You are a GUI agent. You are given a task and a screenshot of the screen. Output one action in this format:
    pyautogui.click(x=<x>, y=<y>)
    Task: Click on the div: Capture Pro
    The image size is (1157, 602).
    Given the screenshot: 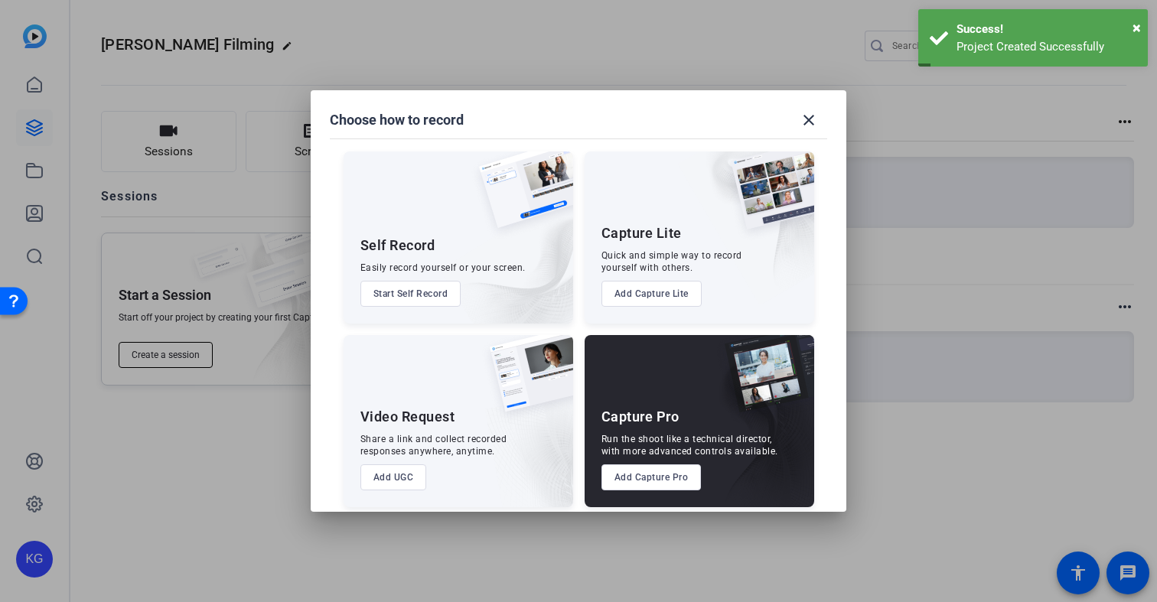 What is the action you would take?
    pyautogui.click(x=640, y=417)
    